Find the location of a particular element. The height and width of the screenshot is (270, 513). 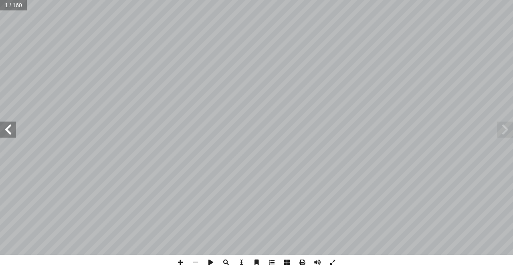

span: تكبير is located at coordinates (181, 262).